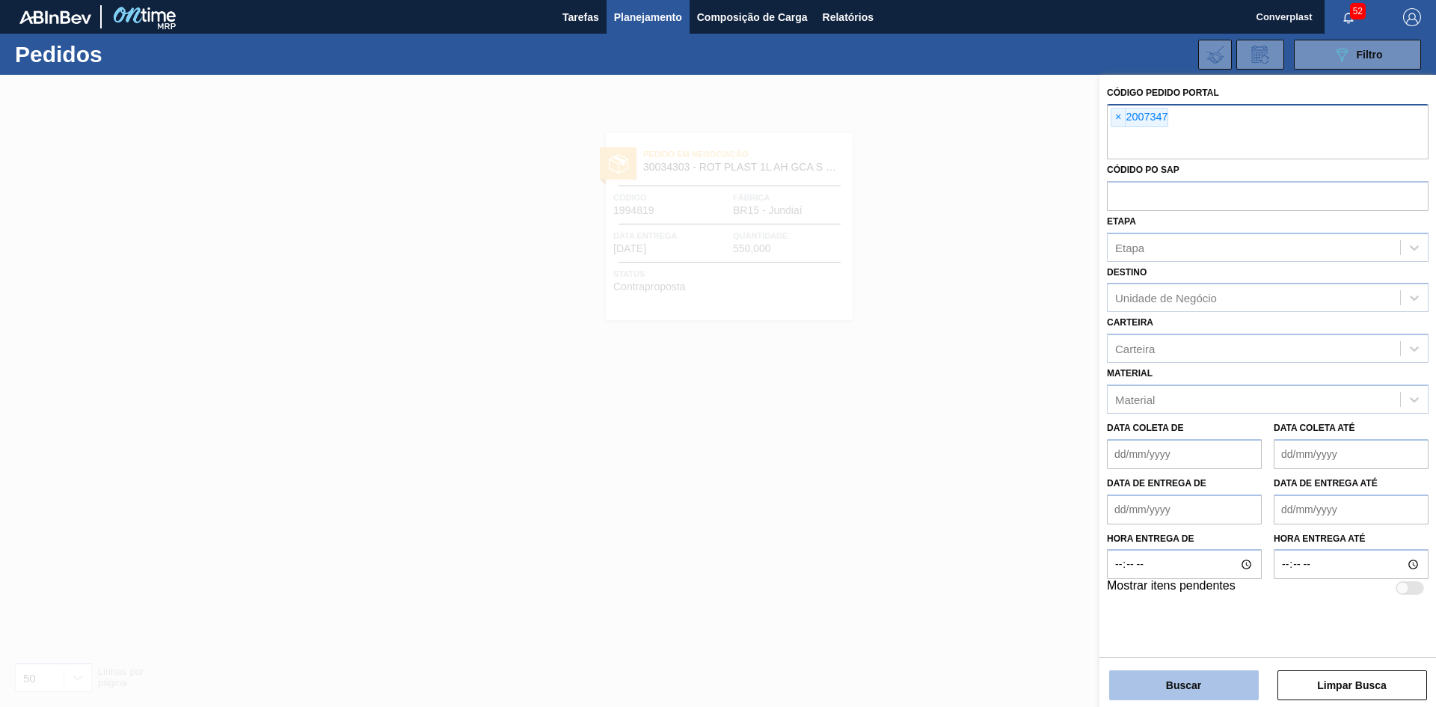 This screenshot has width=1436, height=707. What do you see at coordinates (1130, 322) in the screenshot?
I see `label: Carteira` at bounding box center [1130, 322].